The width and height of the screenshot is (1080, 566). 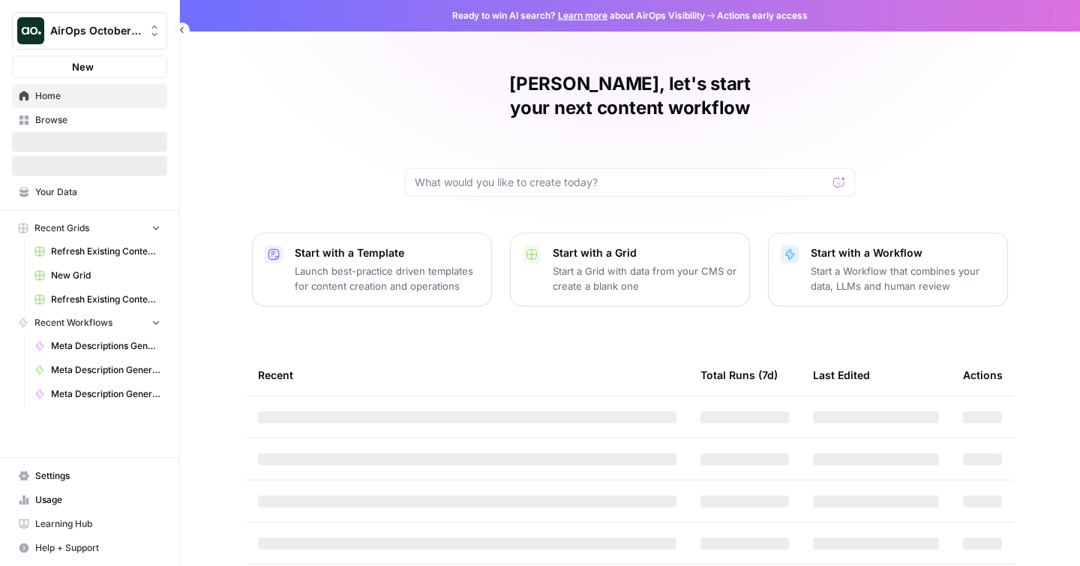 I want to click on span: Learning Hub, so click(x=98, y=524).